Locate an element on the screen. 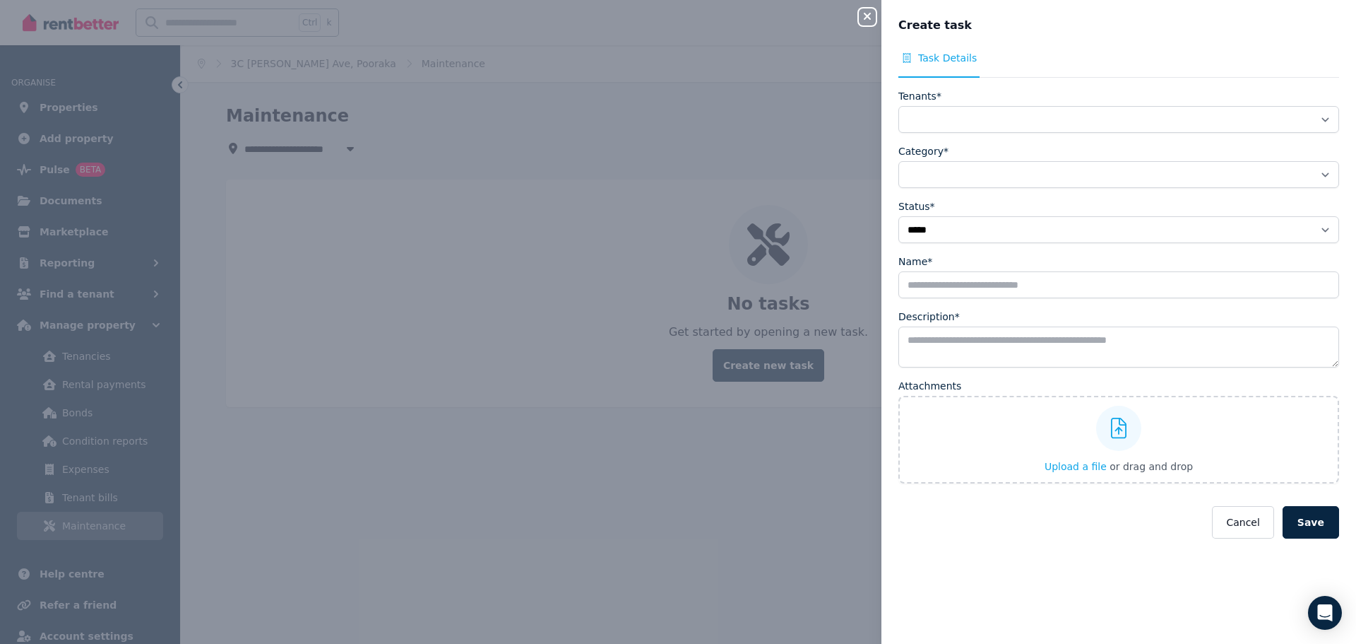 This screenshot has height=644, width=1356. label: Category* is located at coordinates (923, 151).